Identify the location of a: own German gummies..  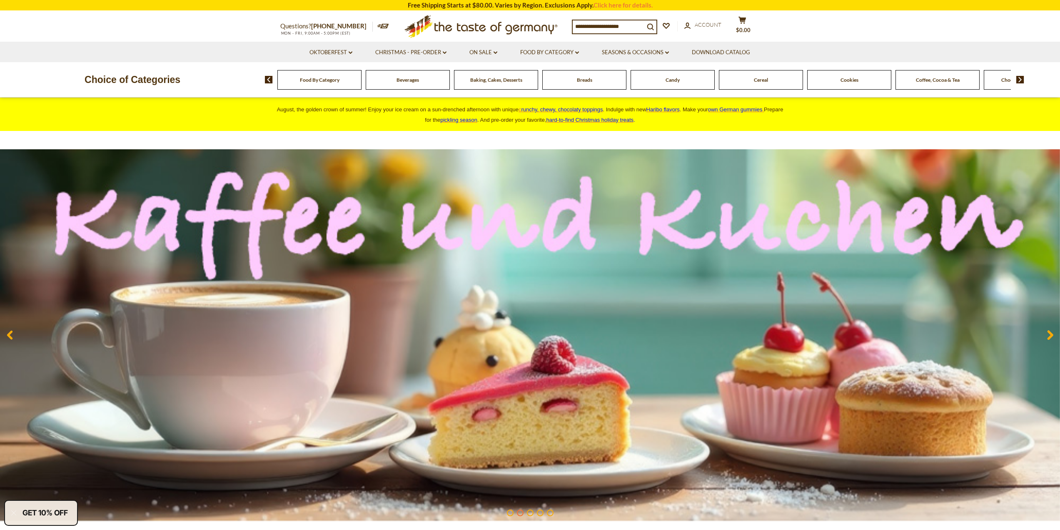
(736, 109).